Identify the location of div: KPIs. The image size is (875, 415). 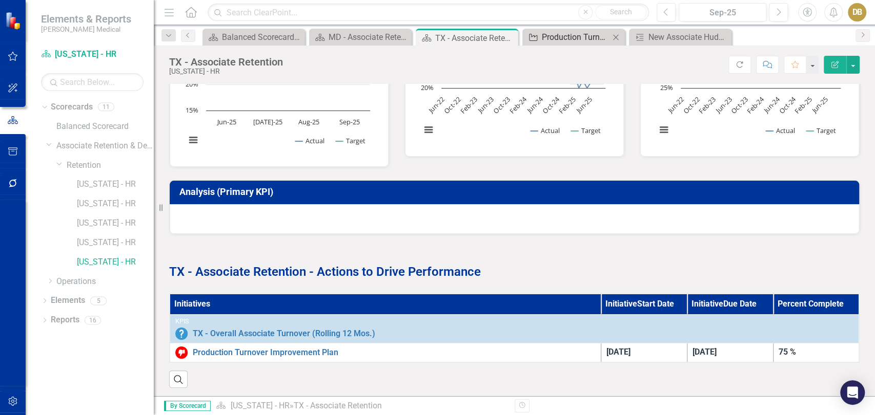
(514, 322).